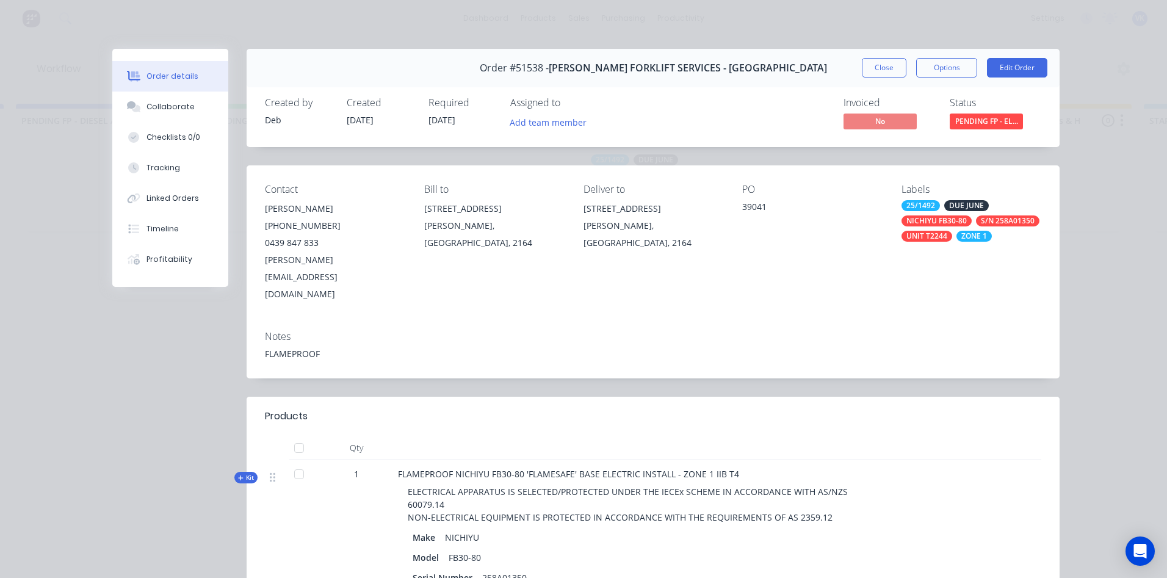 The width and height of the screenshot is (1167, 578). Describe the element at coordinates (880, 121) in the screenshot. I see `span: No` at that location.